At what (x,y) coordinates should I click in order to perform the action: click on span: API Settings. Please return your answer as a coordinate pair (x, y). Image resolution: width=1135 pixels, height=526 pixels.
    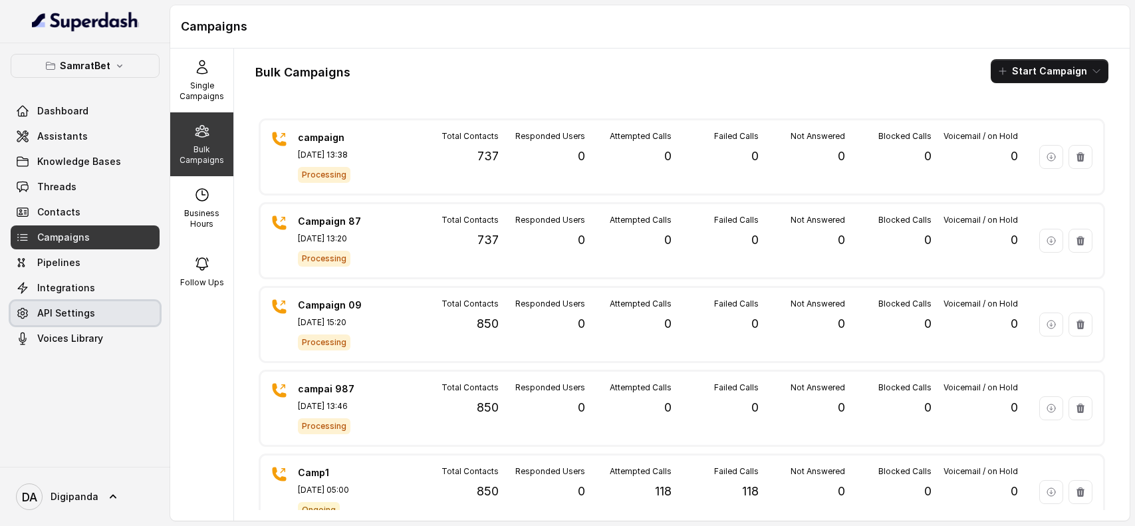
    Looking at the image, I should click on (66, 313).